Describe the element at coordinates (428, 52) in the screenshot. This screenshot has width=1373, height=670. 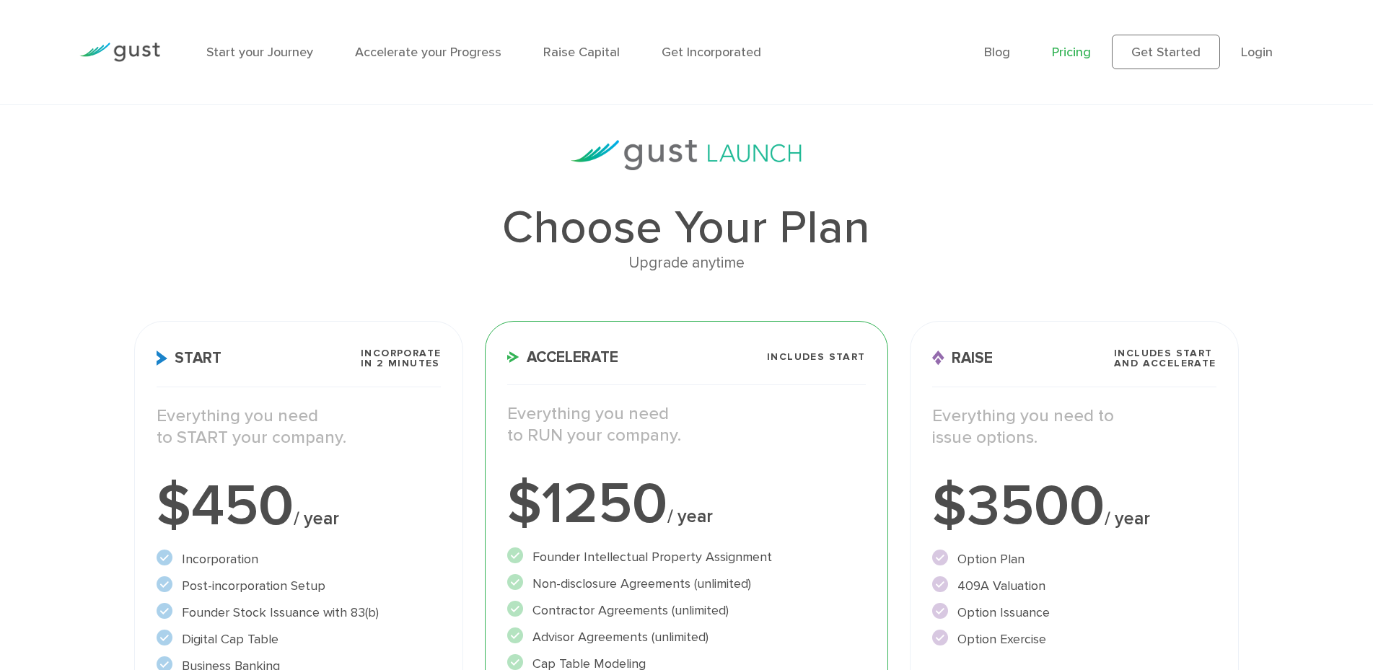
I see `a: Accelerate your Progress` at that location.